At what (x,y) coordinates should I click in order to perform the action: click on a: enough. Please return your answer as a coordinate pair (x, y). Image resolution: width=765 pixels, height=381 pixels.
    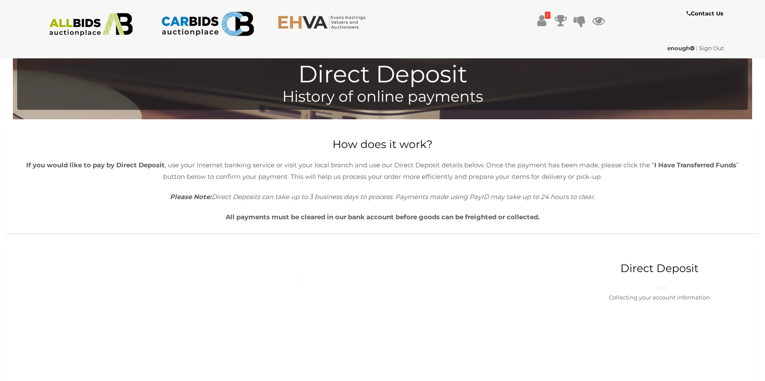
    Looking at the image, I should click on (682, 48).